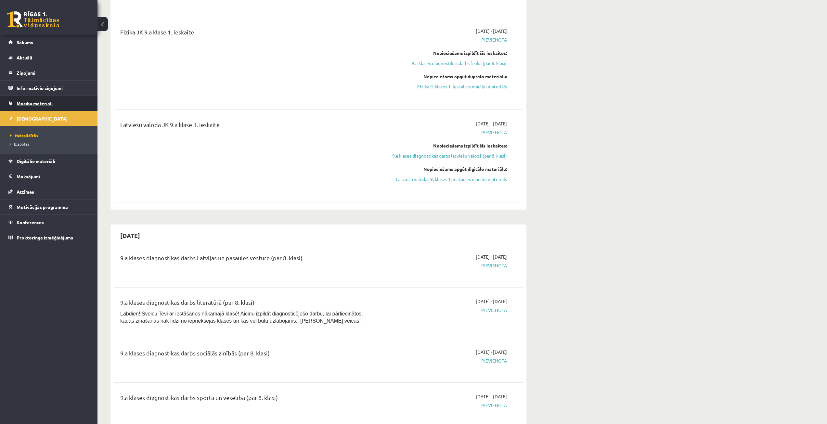  What do you see at coordinates (49, 192) in the screenshot?
I see `a: Atzīmes` at bounding box center [49, 192].